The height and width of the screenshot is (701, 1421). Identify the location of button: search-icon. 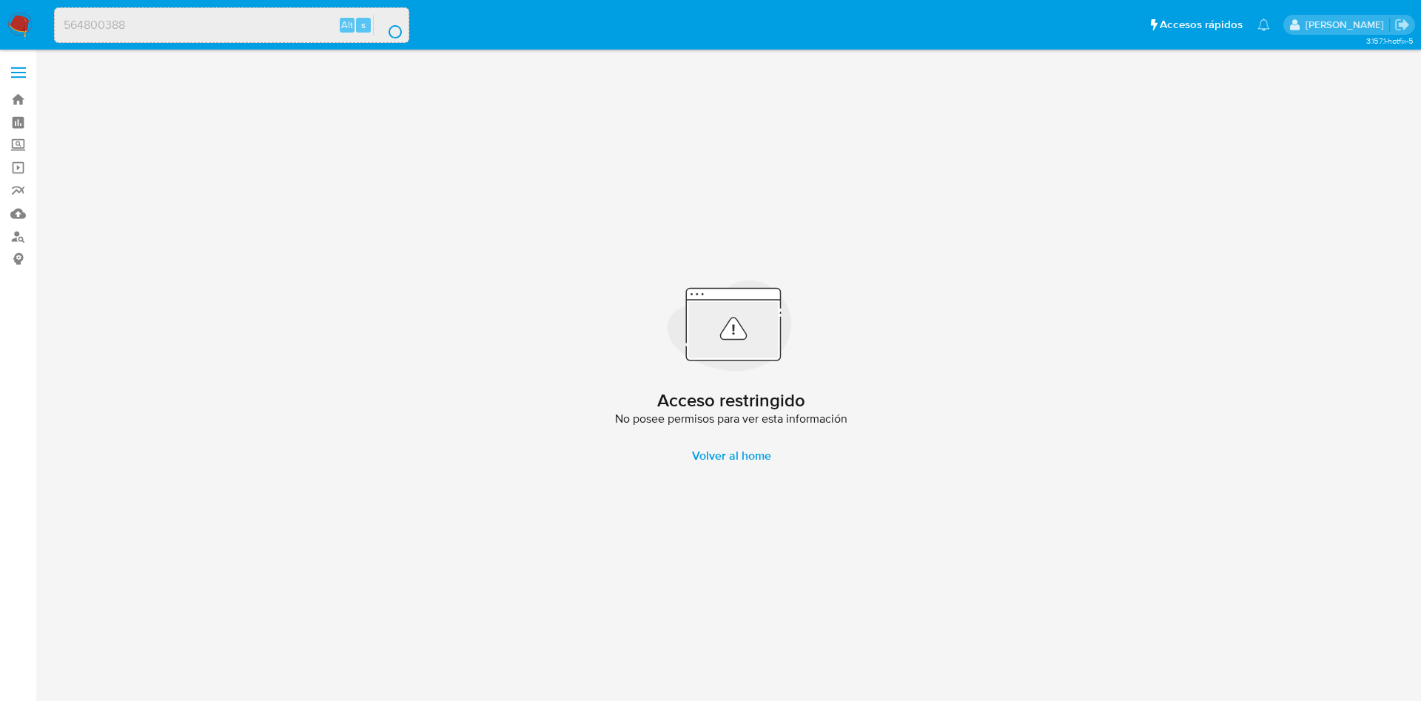
(388, 25).